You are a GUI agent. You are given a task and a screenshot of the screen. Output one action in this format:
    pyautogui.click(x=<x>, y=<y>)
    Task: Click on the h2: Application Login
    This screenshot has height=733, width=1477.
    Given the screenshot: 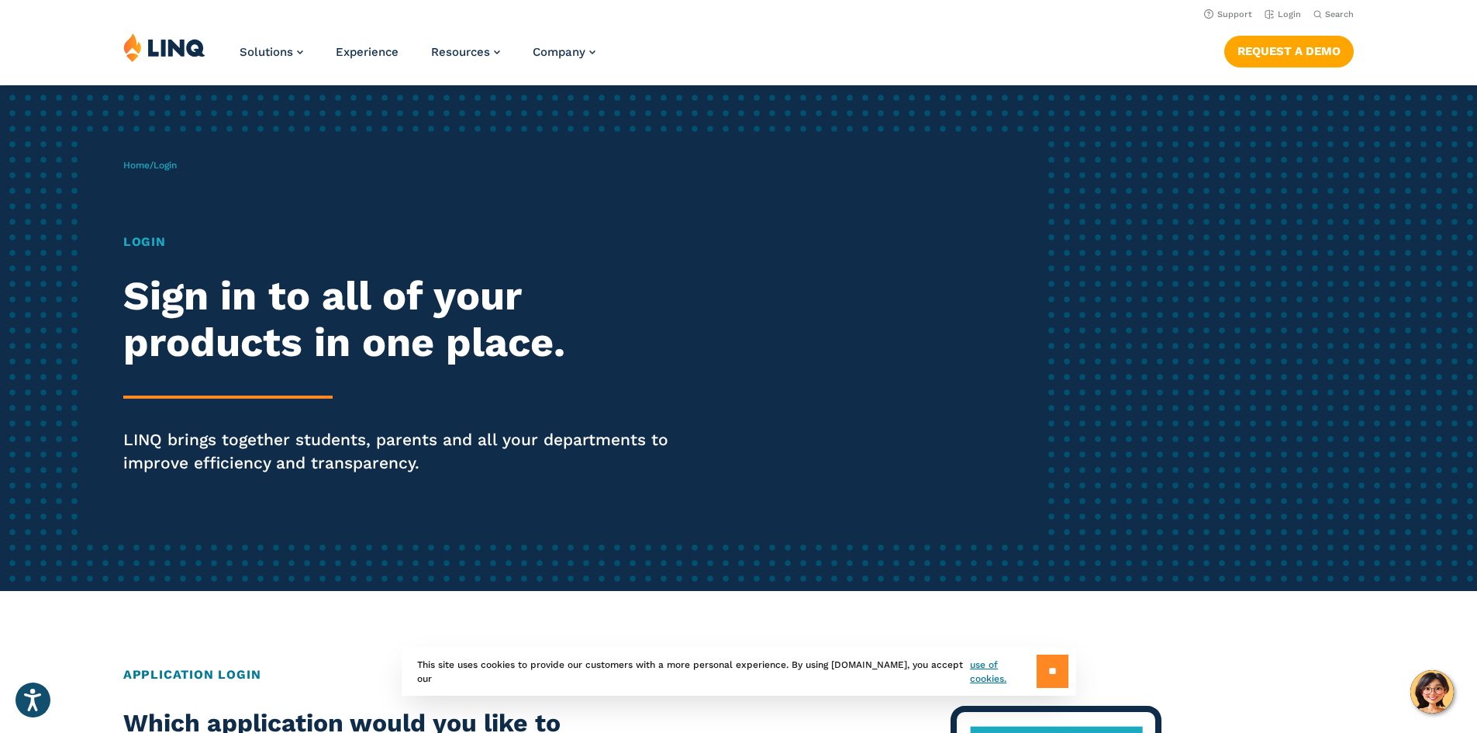 What is the action you would take?
    pyautogui.click(x=738, y=675)
    